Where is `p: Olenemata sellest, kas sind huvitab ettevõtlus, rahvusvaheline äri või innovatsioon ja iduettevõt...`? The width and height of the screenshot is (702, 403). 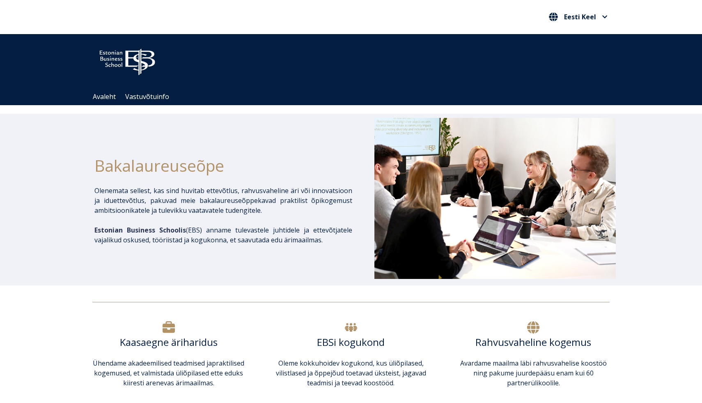
p: Olenemata sellest, kas sind huvitab ettevõtlus, rahvusvaheline äri või innovatsioon ja iduettevõt... is located at coordinates (223, 200).